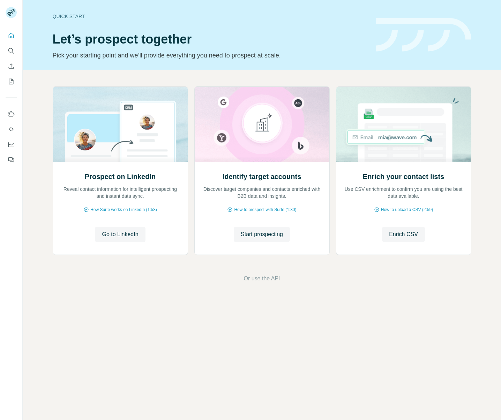 The width and height of the screenshot is (501, 420). What do you see at coordinates (11, 145) in the screenshot?
I see `button: Dashboard` at bounding box center [11, 145].